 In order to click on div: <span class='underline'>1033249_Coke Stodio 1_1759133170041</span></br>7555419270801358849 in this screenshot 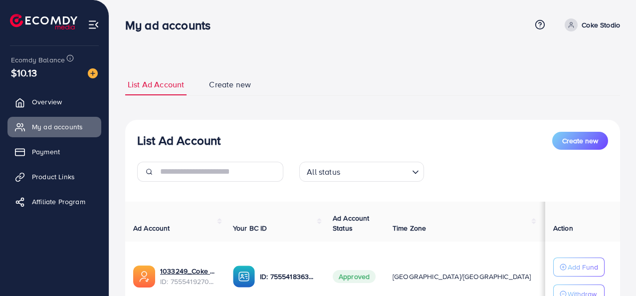, I will do `click(189, 276)`.